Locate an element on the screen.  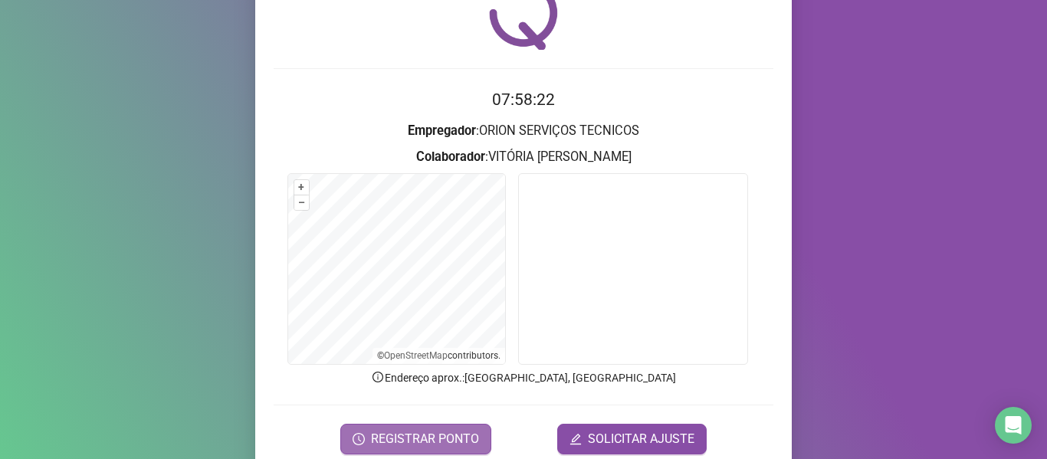
strong: Empregador is located at coordinates (441, 130).